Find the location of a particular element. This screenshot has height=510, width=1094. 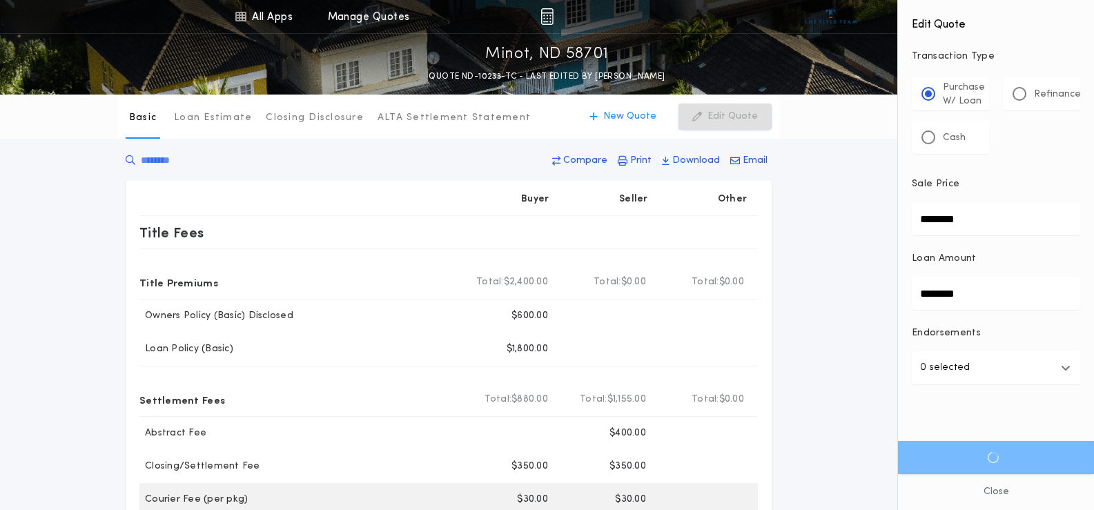

h4: Edit Quote is located at coordinates (996, 21).